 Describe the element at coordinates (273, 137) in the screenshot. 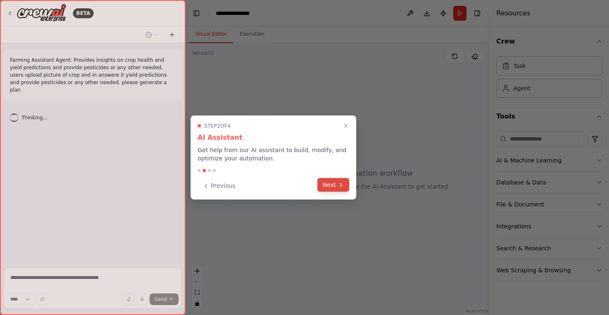

I see `h3: AI Assistant` at that location.